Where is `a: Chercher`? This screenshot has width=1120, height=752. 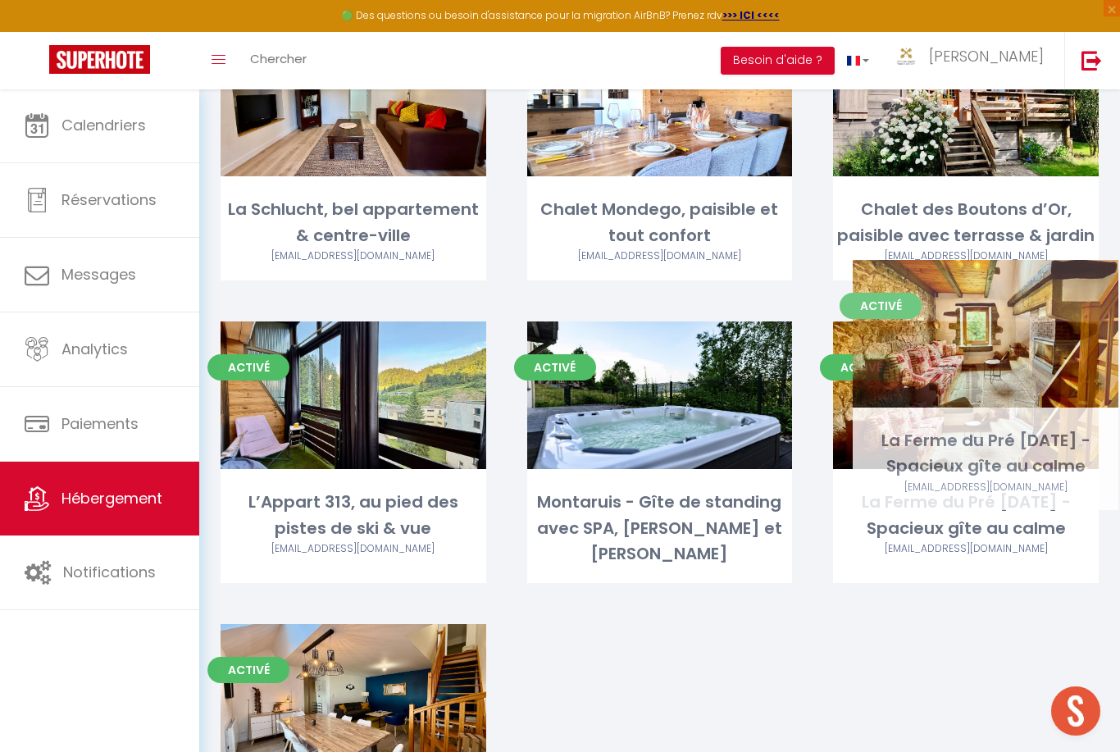 a: Chercher is located at coordinates (278, 61).